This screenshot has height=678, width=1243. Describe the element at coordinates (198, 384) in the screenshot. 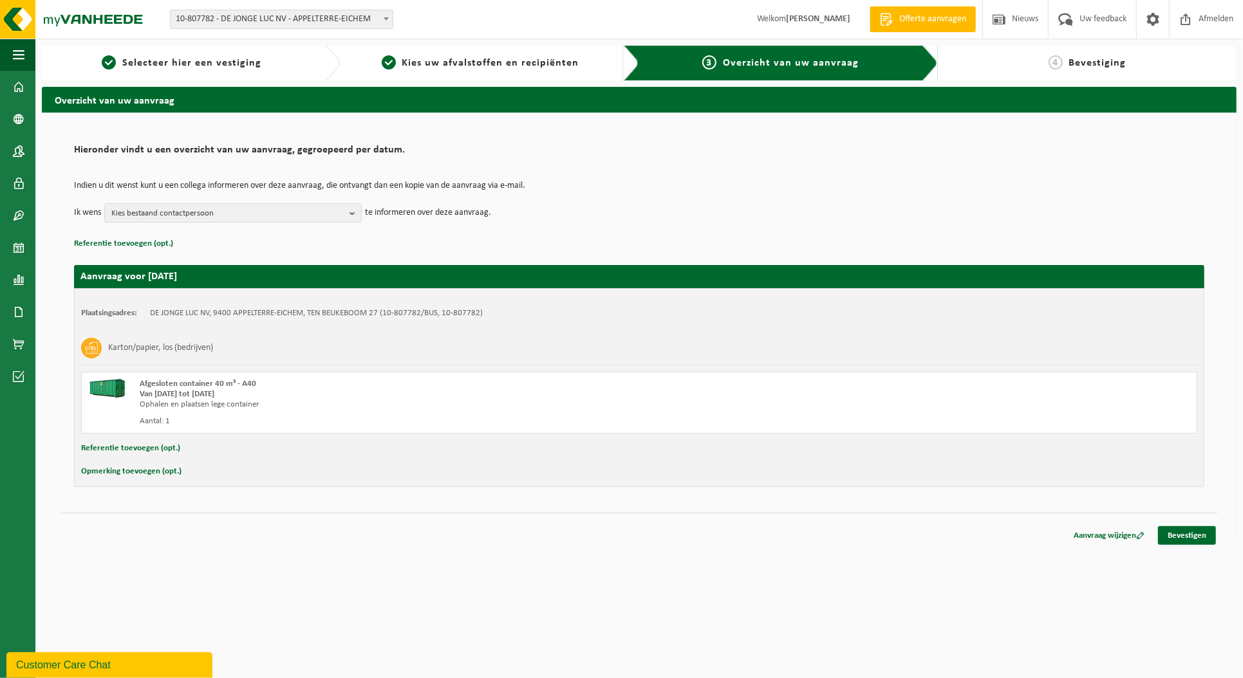

I see `span: Afgesloten container 40 m³ - A40` at that location.